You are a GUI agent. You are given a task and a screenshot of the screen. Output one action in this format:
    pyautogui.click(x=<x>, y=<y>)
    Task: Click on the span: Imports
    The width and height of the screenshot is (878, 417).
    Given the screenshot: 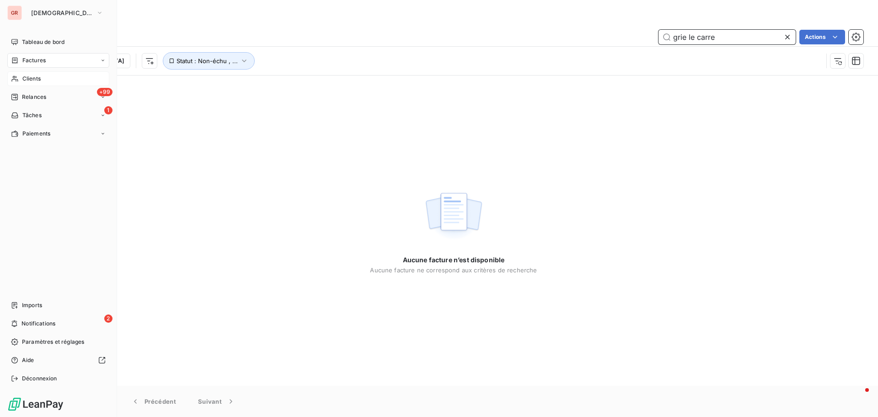 What is the action you would take?
    pyautogui.click(x=32, y=305)
    